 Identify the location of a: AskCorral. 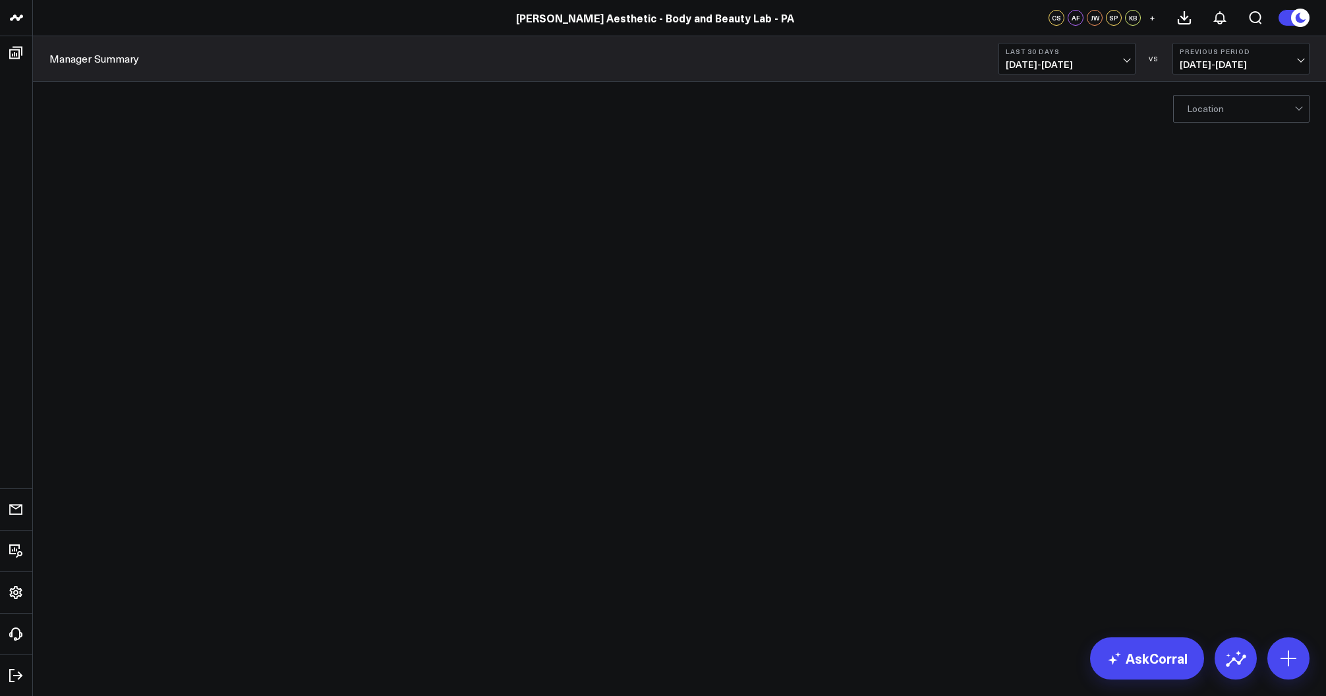
(1147, 658).